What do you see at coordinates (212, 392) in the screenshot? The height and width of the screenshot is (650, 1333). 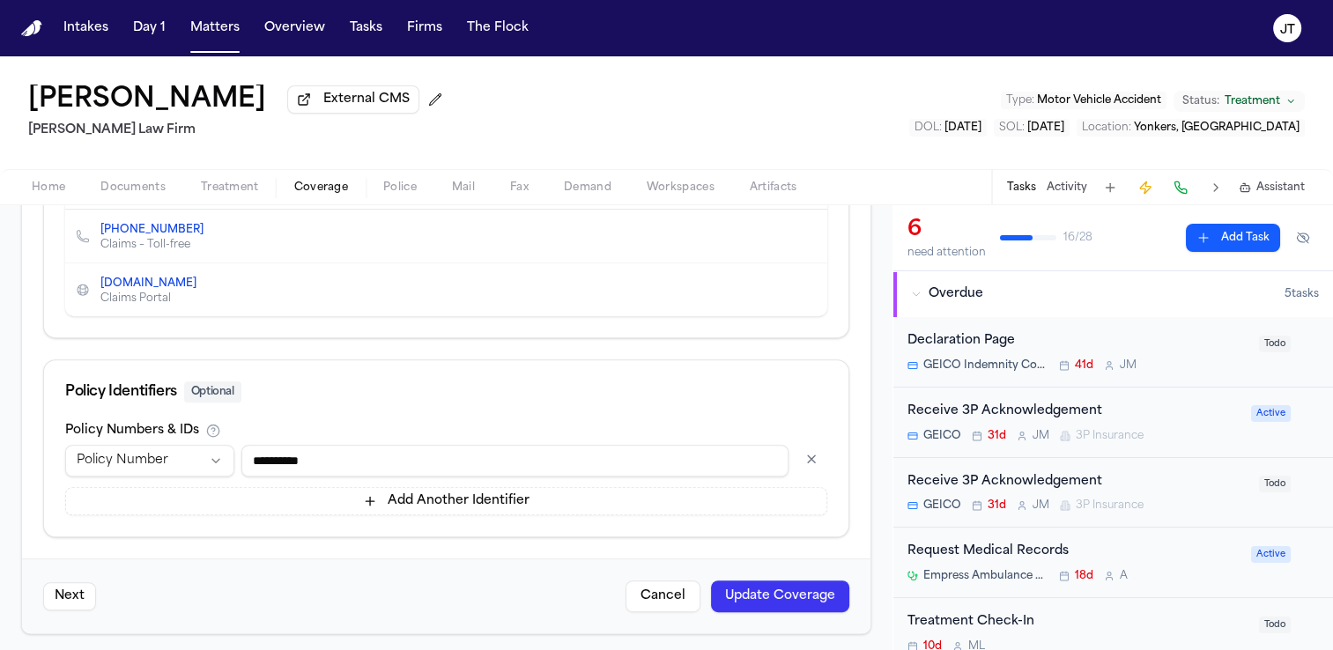 I see `span: Optional` at bounding box center [212, 392].